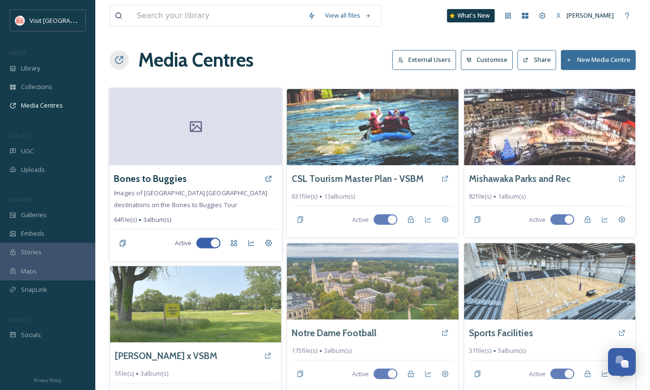 Image resolution: width=650 pixels, height=390 pixels. What do you see at coordinates (550, 282) in the screenshot?
I see `img: 102124_Mishawaka-Fieldhouse-open-36.jpg` at bounding box center [550, 282].